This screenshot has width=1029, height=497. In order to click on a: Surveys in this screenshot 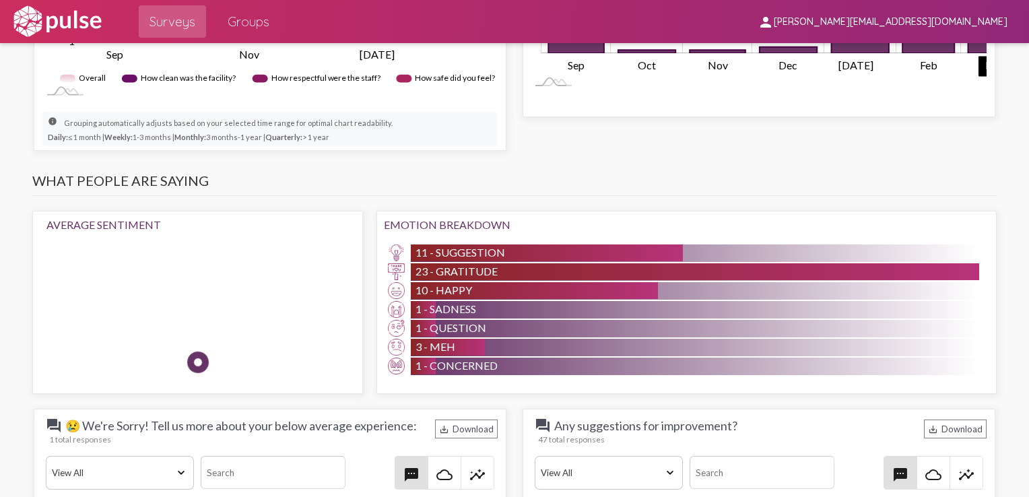, I will do `click(172, 22)`.